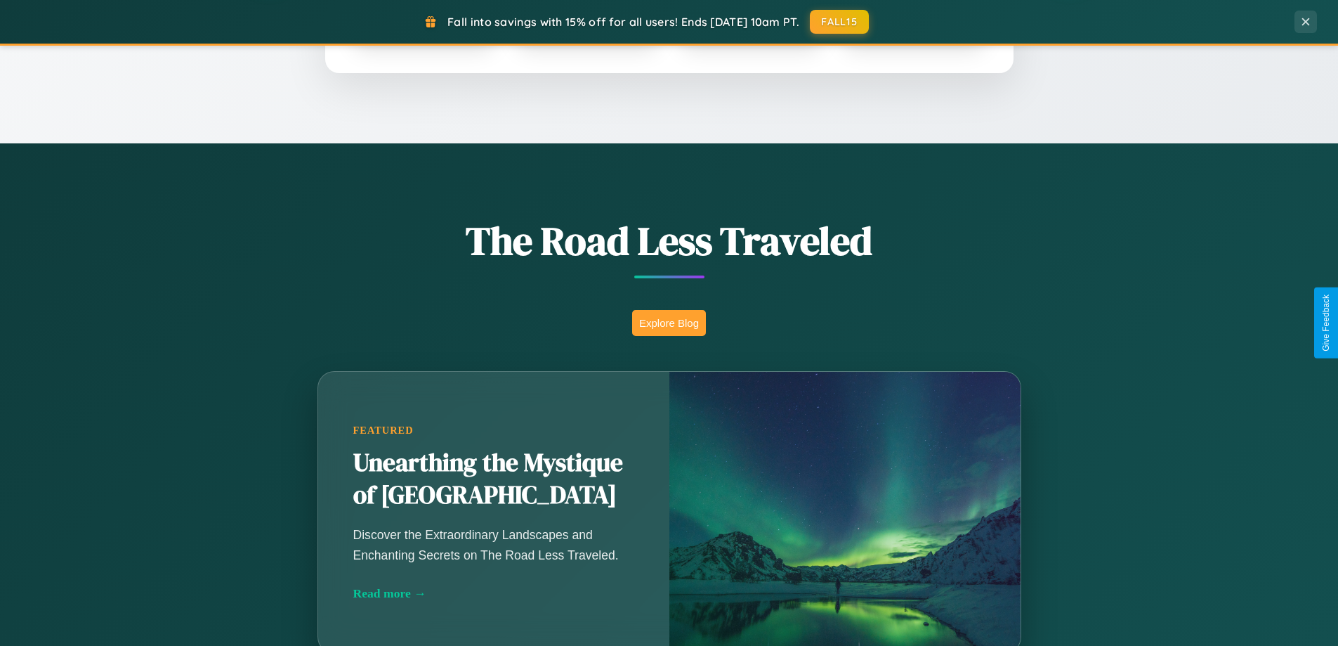 This screenshot has width=1338, height=646. Describe the element at coordinates (494, 544) in the screenshot. I see `p: Discover the Extraordinary Landscapes and Enchanting Secrets on The Road Less Traveled.` at that location.